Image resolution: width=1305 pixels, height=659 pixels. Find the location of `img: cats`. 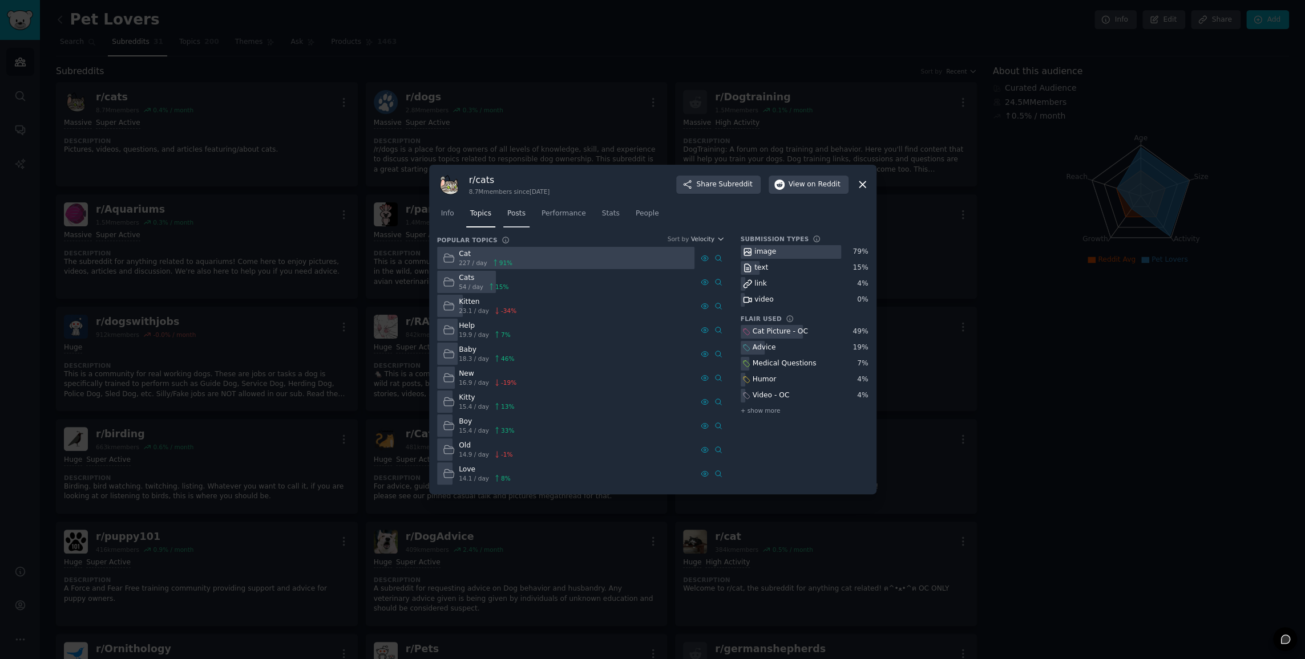

img: cats is located at coordinates (449, 185).